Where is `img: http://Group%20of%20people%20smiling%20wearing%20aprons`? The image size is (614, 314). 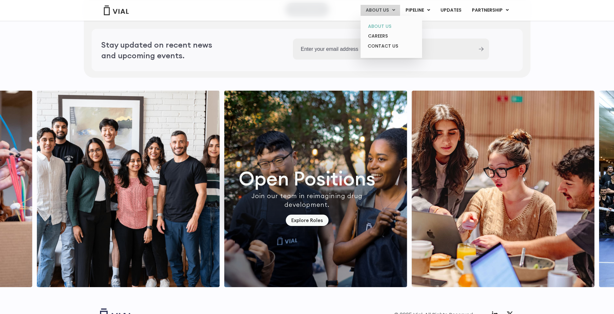 img: http://Group%20of%20people%20smiling%20wearing%20aprons is located at coordinates (315, 189).